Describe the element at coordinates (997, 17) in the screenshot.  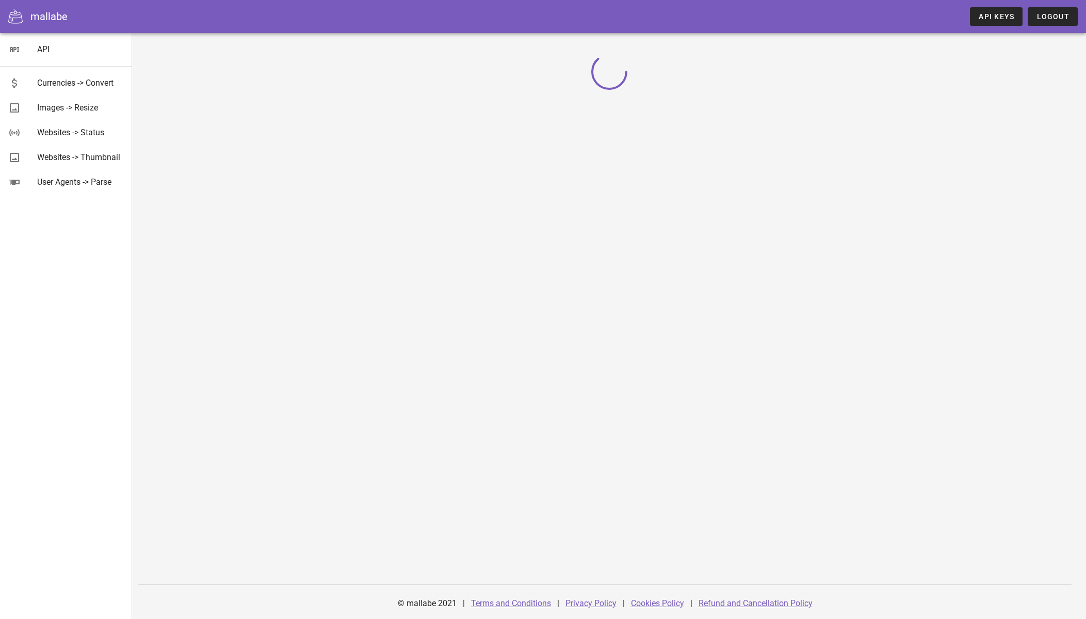
I see `span: API Keys` at that location.